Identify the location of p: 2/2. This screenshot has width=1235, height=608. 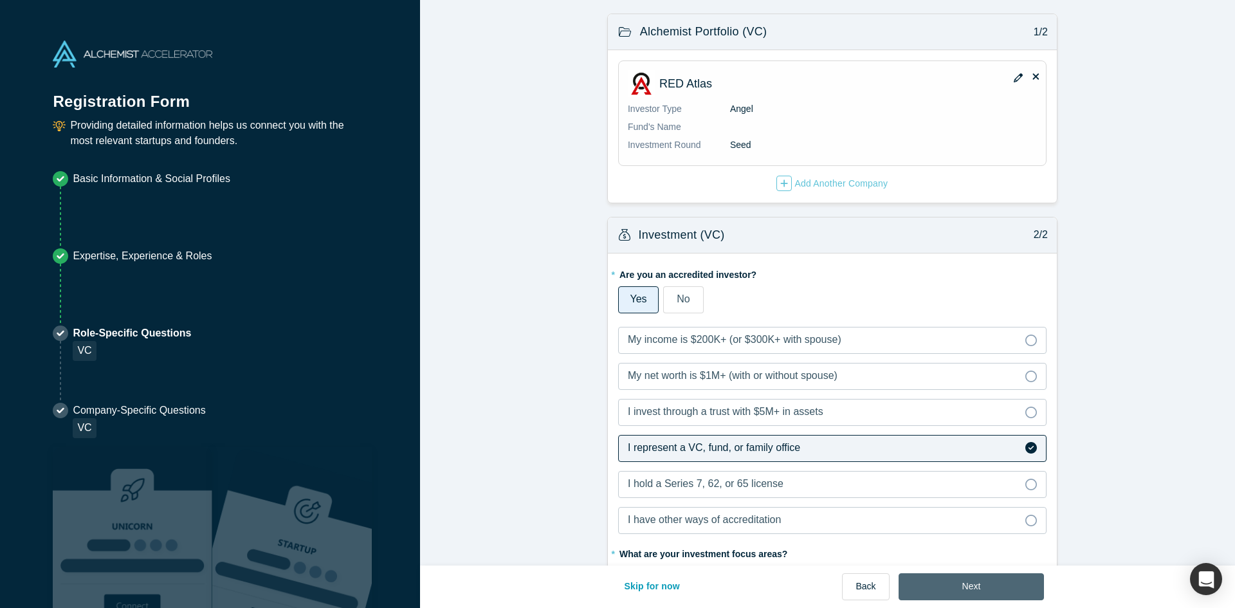
(1037, 235).